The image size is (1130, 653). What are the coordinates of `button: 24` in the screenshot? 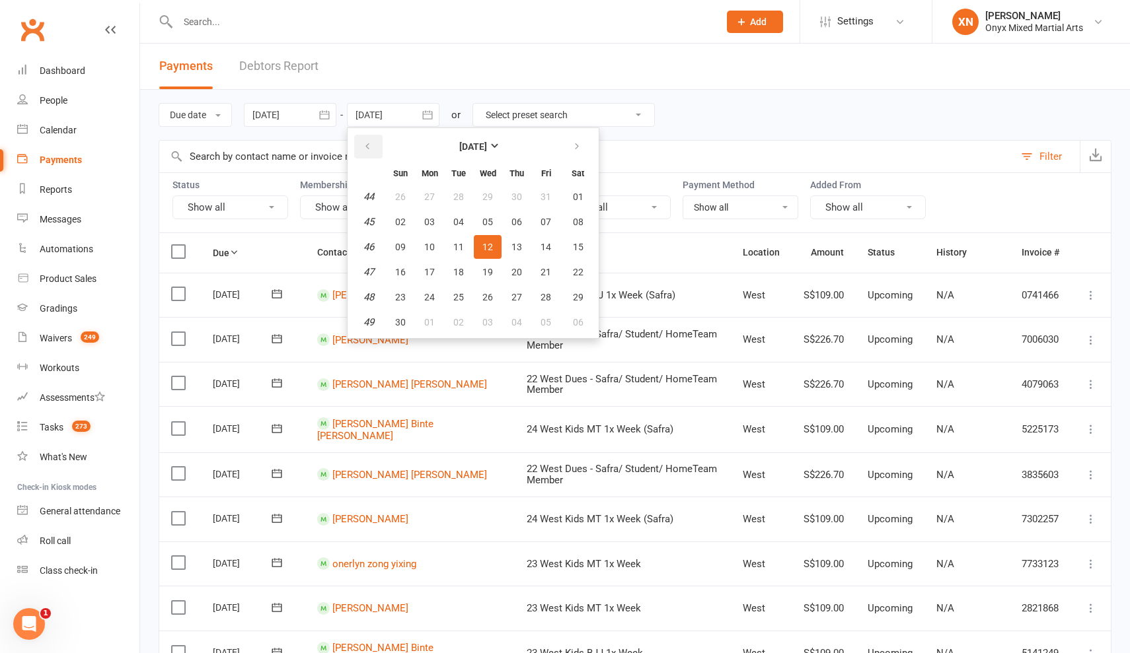 It's located at (429, 297).